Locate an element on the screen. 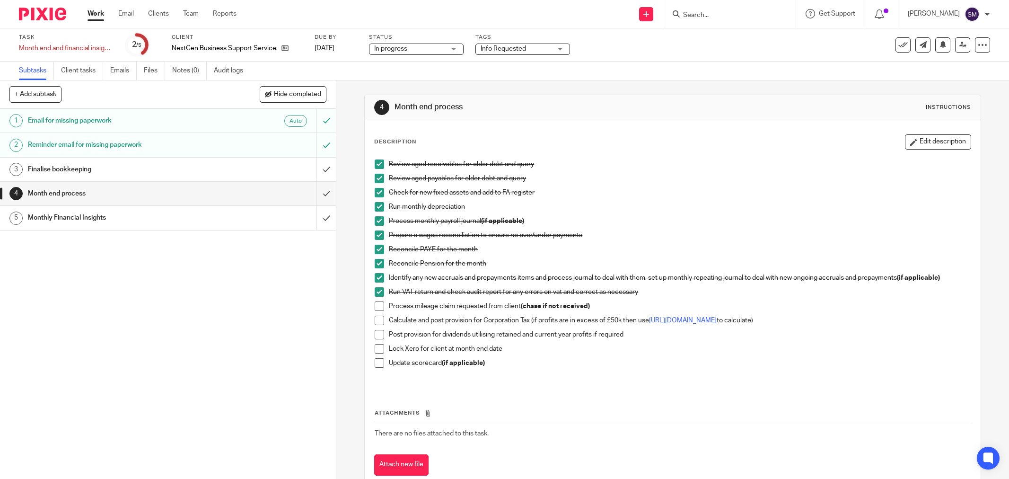  p: Check for new fixed assets and add to FA register is located at coordinates (680, 193).